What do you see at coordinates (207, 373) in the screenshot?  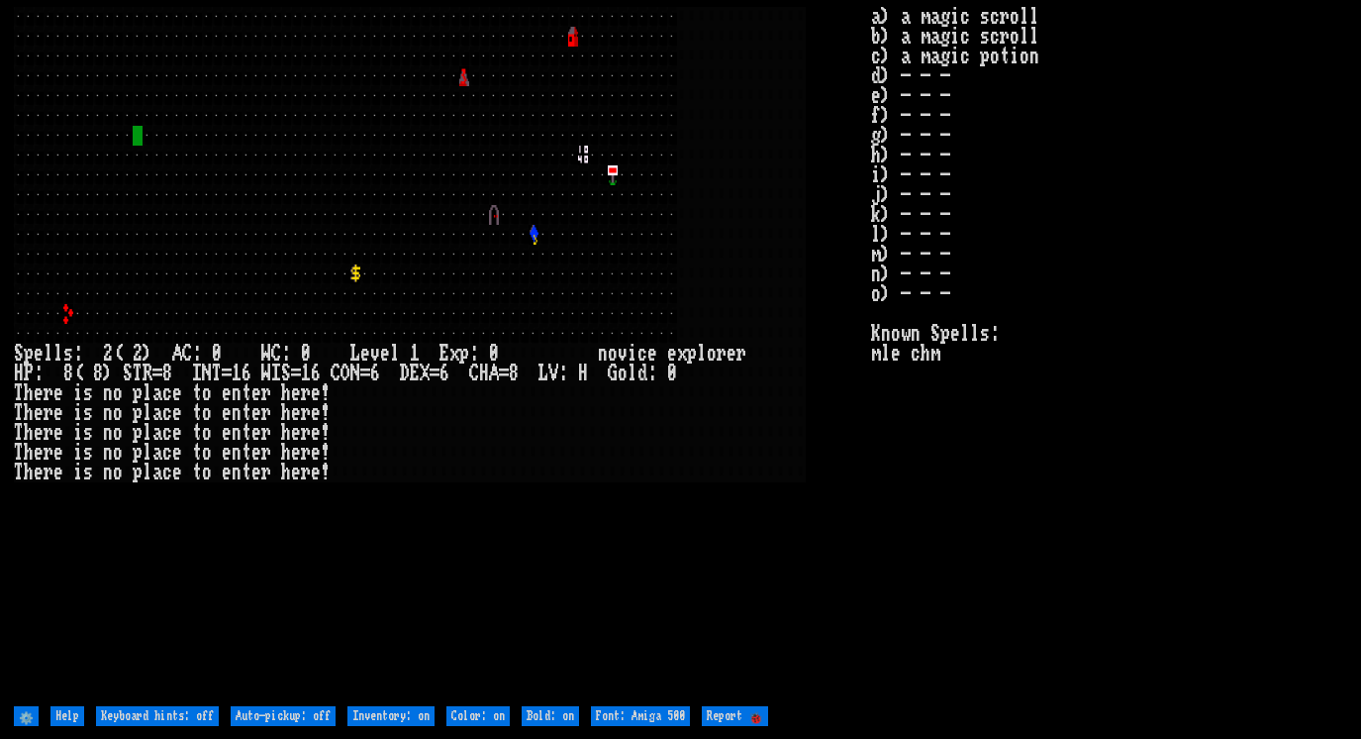 I see `div: N` at bounding box center [207, 373].